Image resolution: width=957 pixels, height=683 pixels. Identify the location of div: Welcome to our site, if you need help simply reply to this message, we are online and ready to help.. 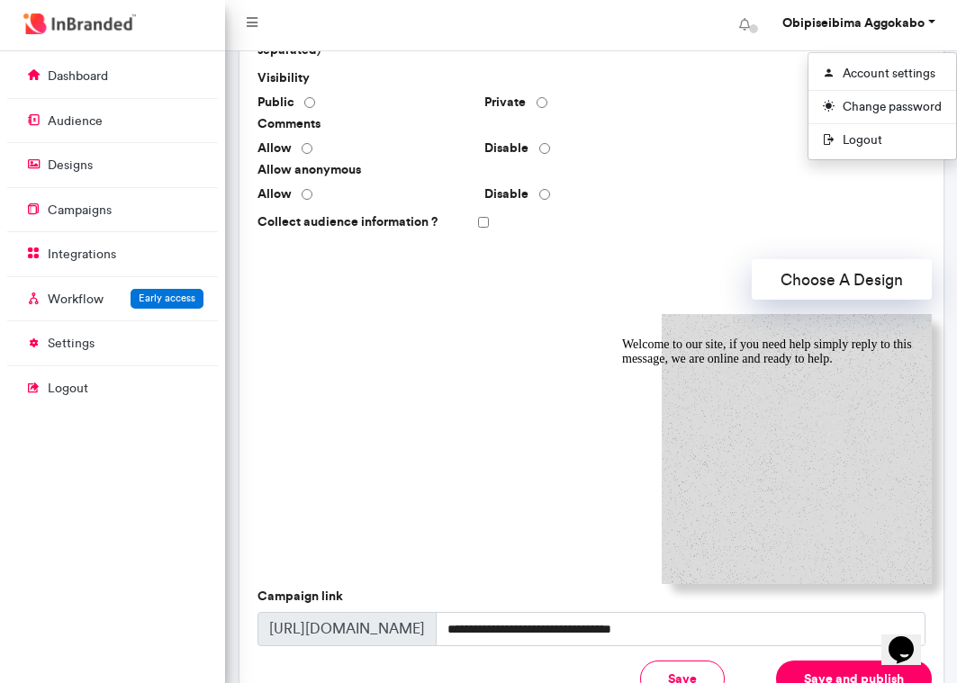
(169, 22).